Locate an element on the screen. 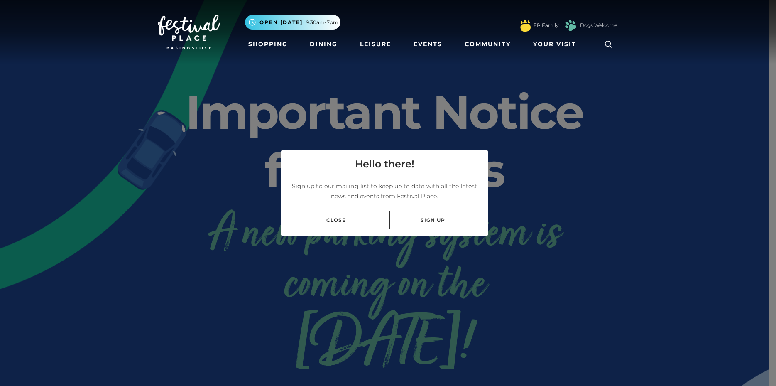 The width and height of the screenshot is (776, 386). a: Close is located at coordinates (336, 220).